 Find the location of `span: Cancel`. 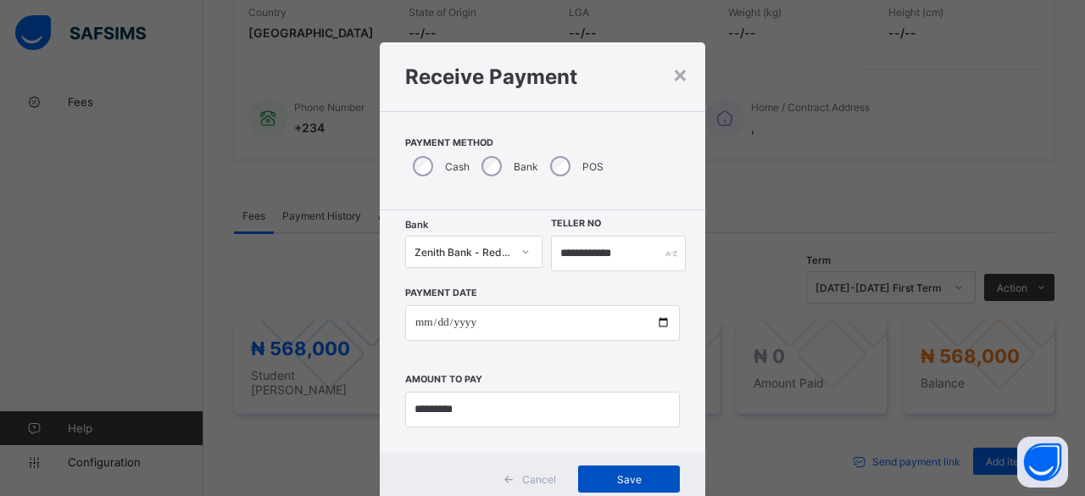

span: Cancel is located at coordinates (539, 479).